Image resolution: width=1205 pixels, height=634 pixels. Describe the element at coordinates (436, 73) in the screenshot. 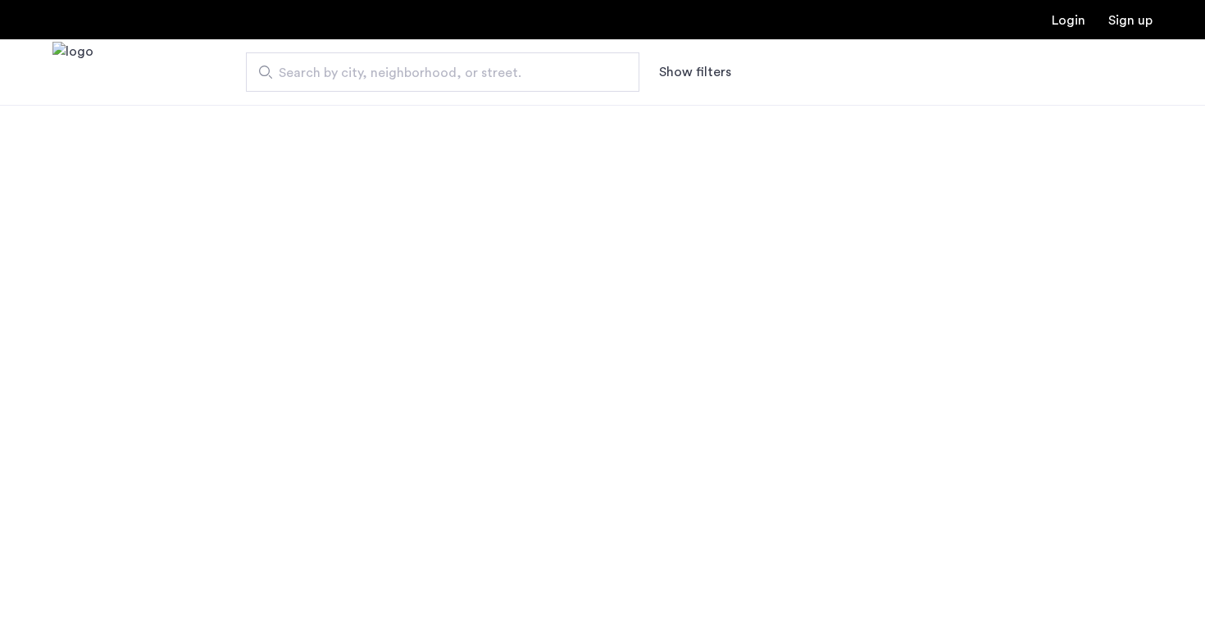

I see `span: Search by city, neighborhood, or street.` at that location.